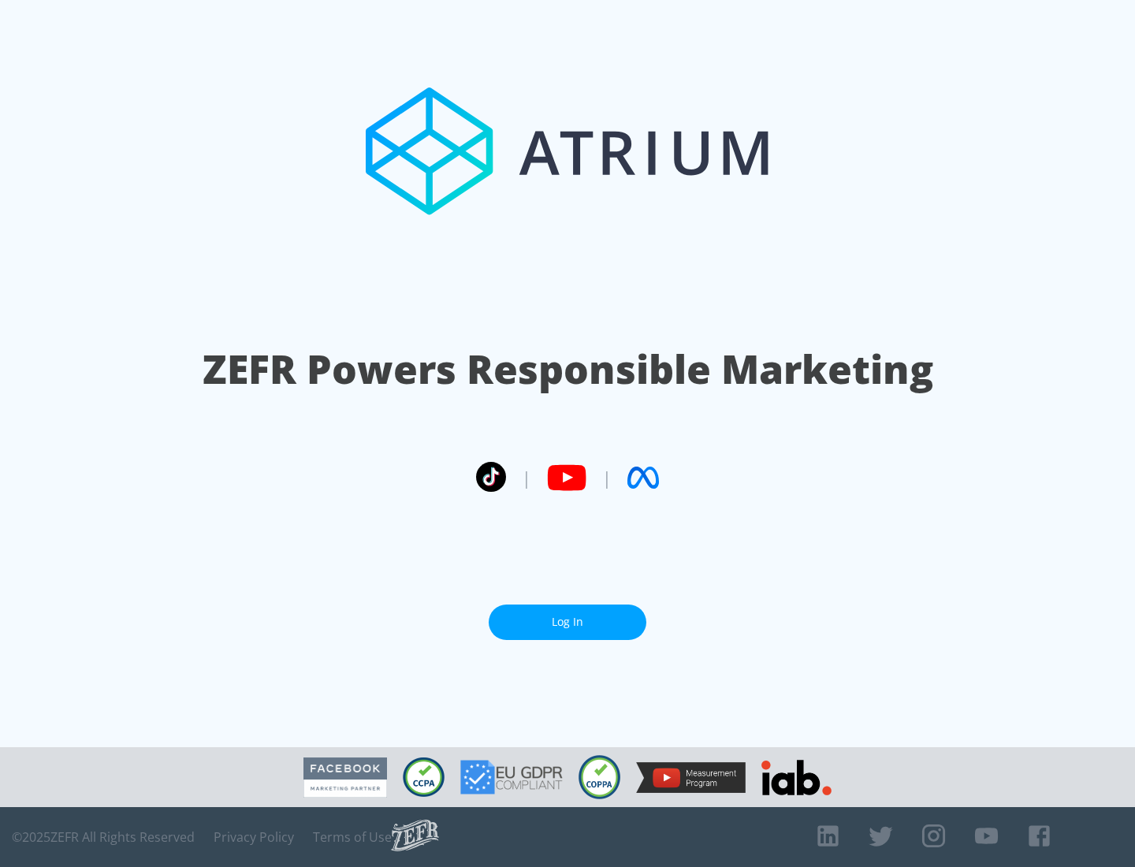  I want to click on img: GDPR Compliant, so click(512, 777).